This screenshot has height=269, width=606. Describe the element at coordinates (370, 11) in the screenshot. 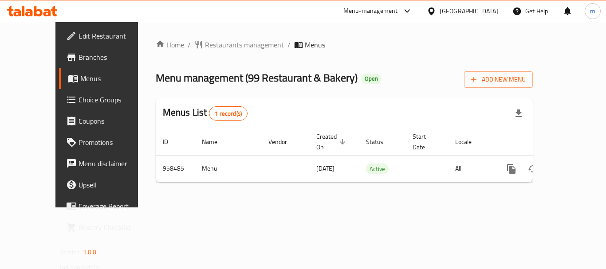

I see `div: Menu-management` at that location.